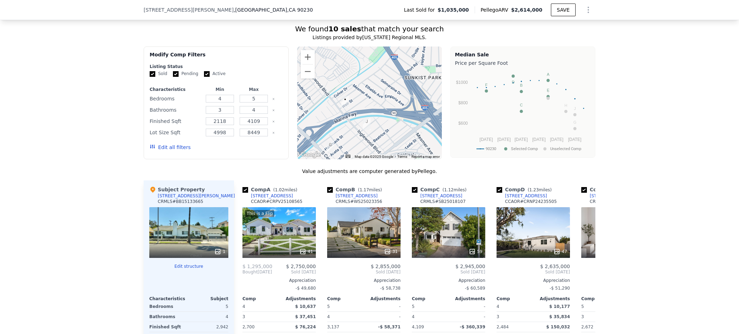  Describe the element at coordinates (448, 190) in the screenshot. I see `span: 1.12` at that location.